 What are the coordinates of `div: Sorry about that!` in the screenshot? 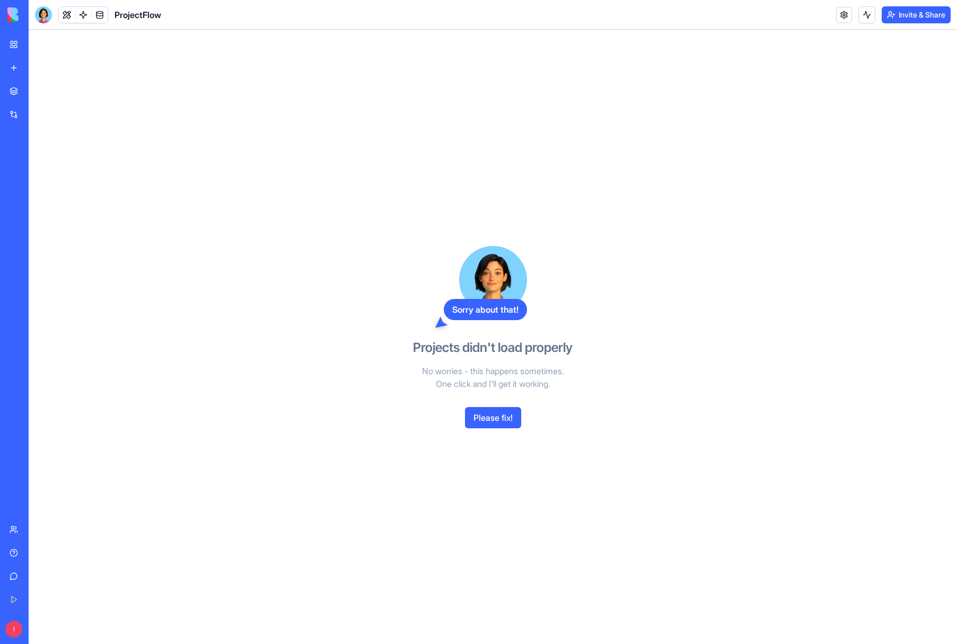 It's located at (485, 310).